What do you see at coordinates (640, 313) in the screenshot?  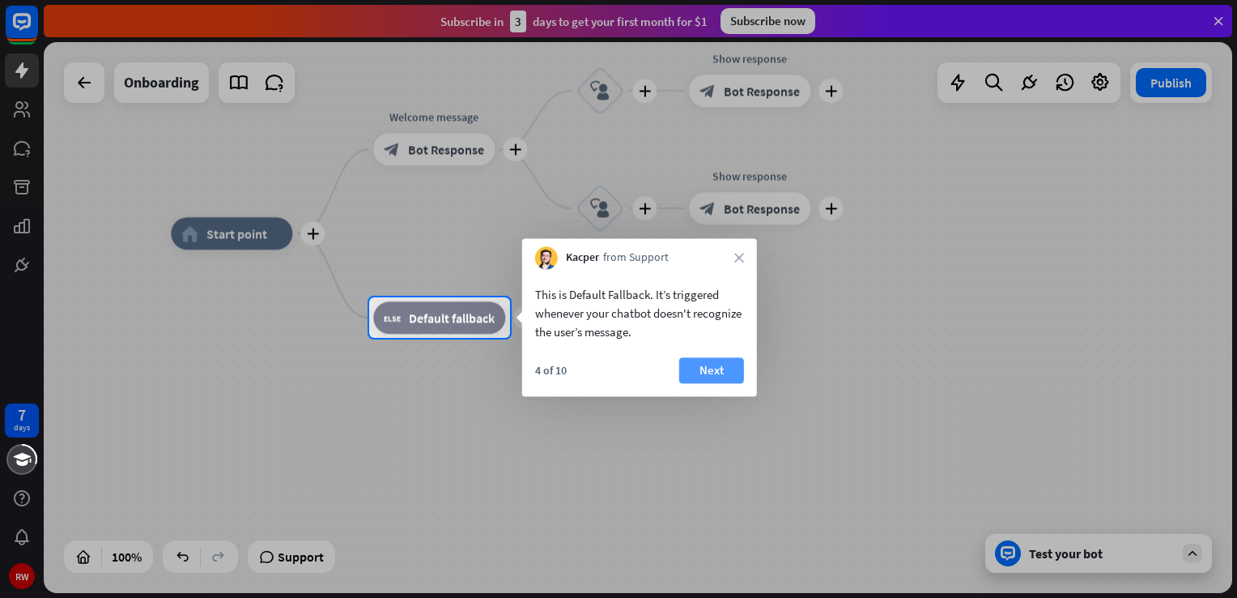 I see `div: This is Default Fallback. It’s triggered whenever your chatbot doesn't recognize the user’s message.` at bounding box center [640, 313].